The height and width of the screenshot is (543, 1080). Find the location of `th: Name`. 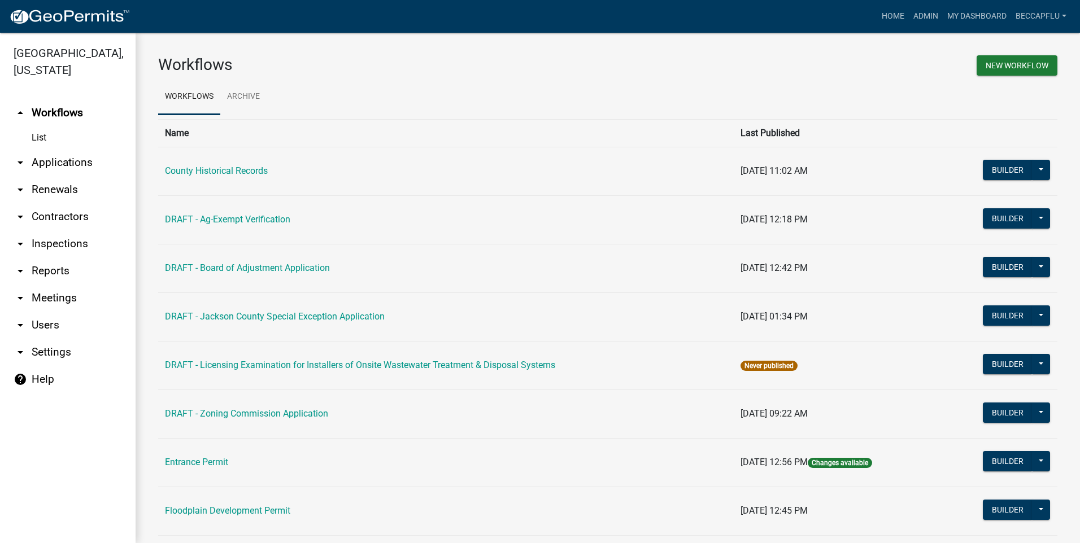

th: Name is located at coordinates (446, 133).